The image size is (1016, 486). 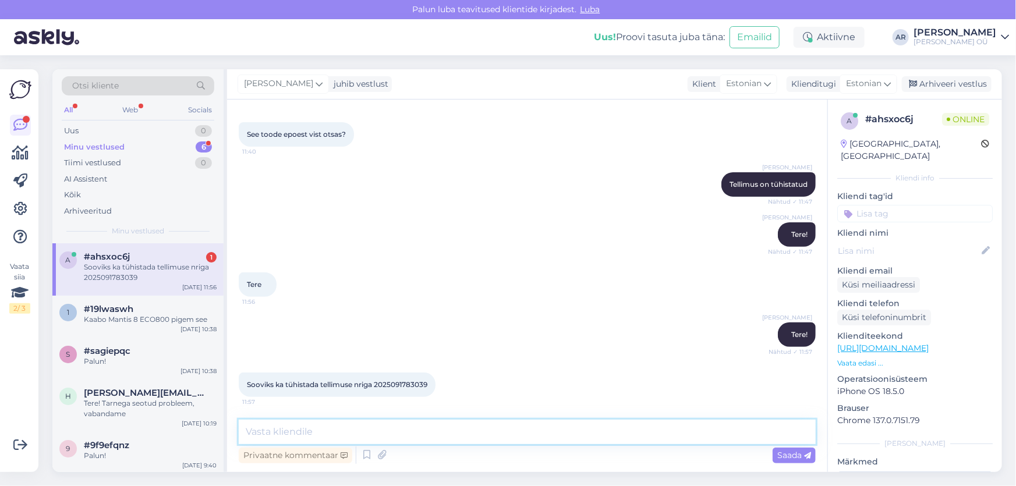 I want to click on div: Klient, so click(x=702, y=84).